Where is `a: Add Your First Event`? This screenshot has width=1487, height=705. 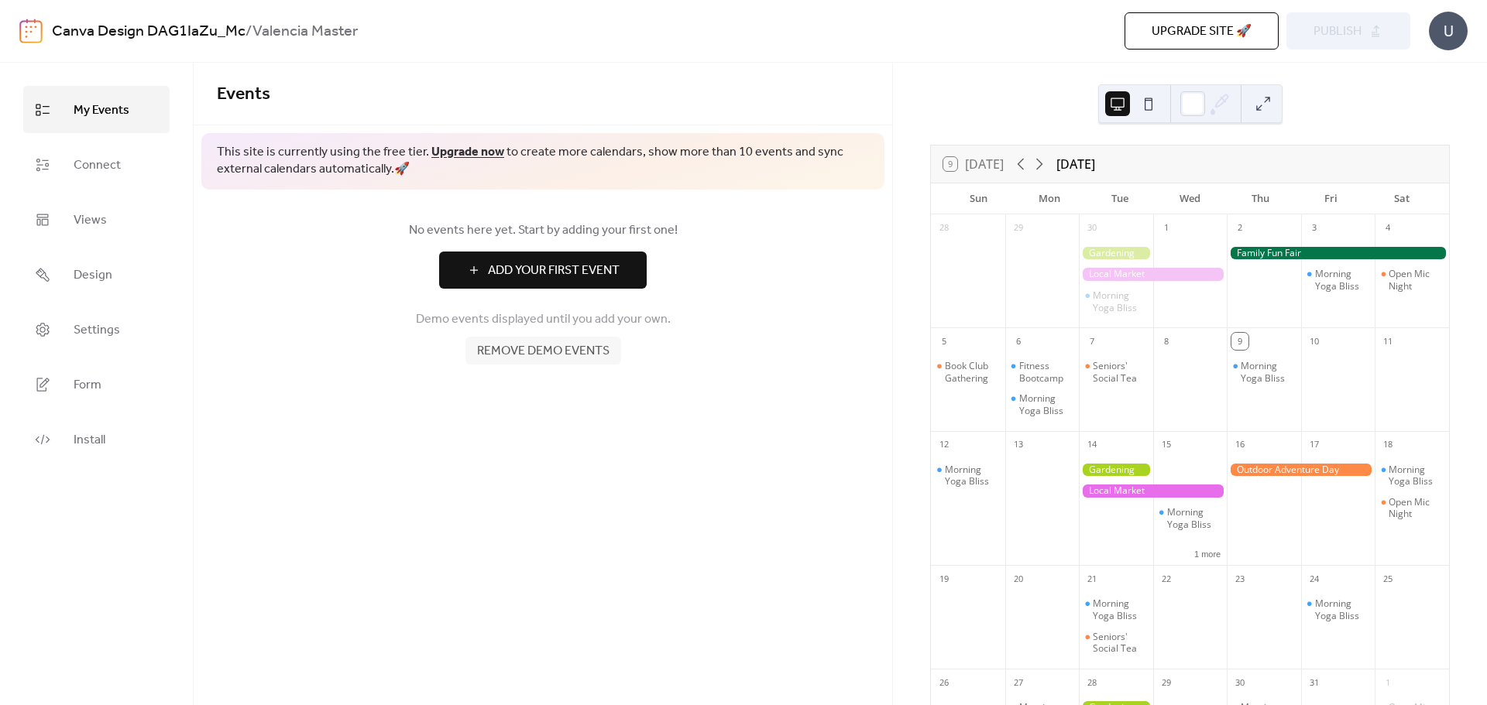
a: Add Your First Event is located at coordinates (543, 270).